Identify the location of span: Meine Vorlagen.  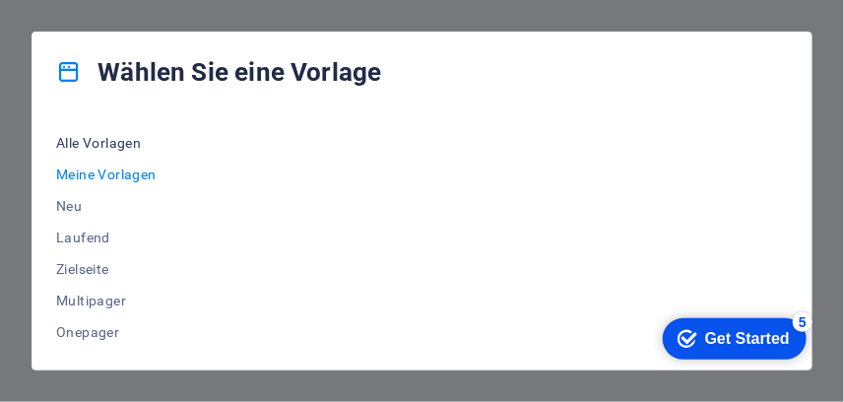
(114, 174).